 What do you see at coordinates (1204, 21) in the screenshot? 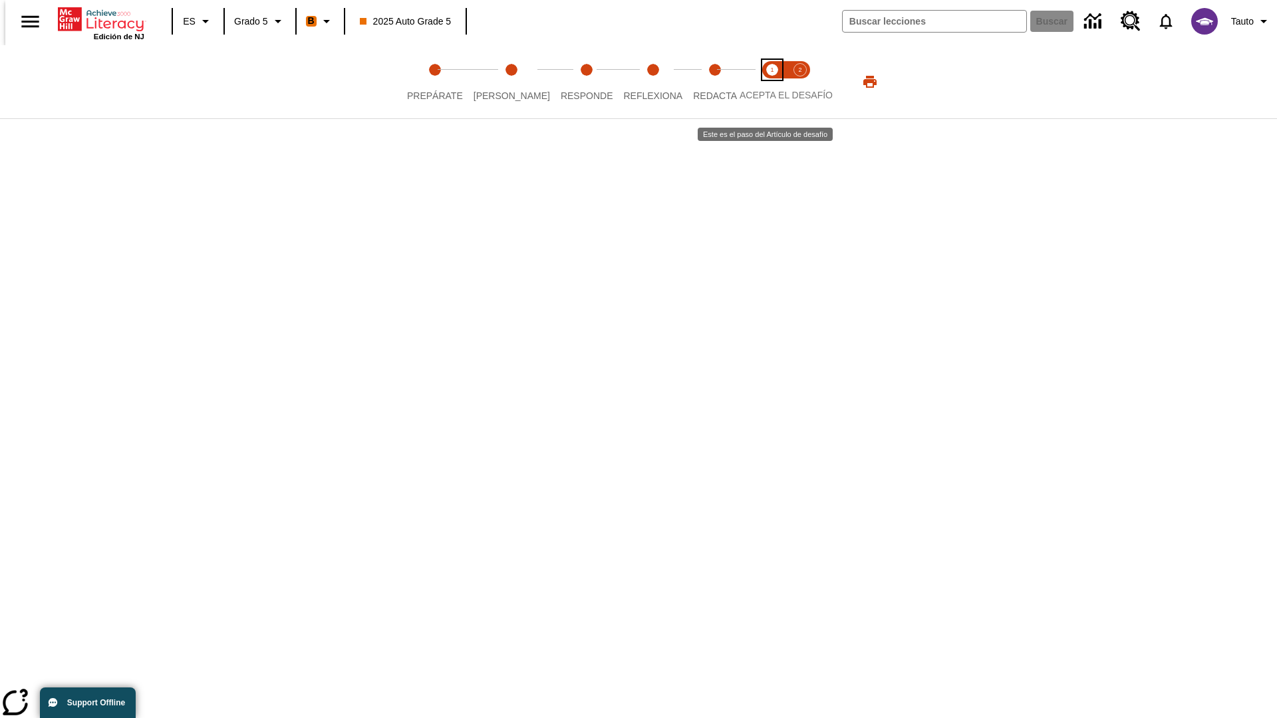
I see `button: Escoja un nuevo avatar` at bounding box center [1204, 21].